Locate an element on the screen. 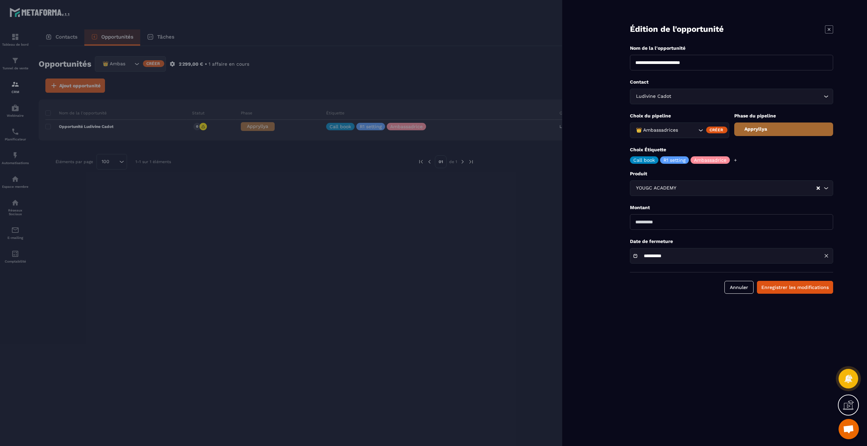  p: Édition de l'opportunité is located at coordinates (677, 29).